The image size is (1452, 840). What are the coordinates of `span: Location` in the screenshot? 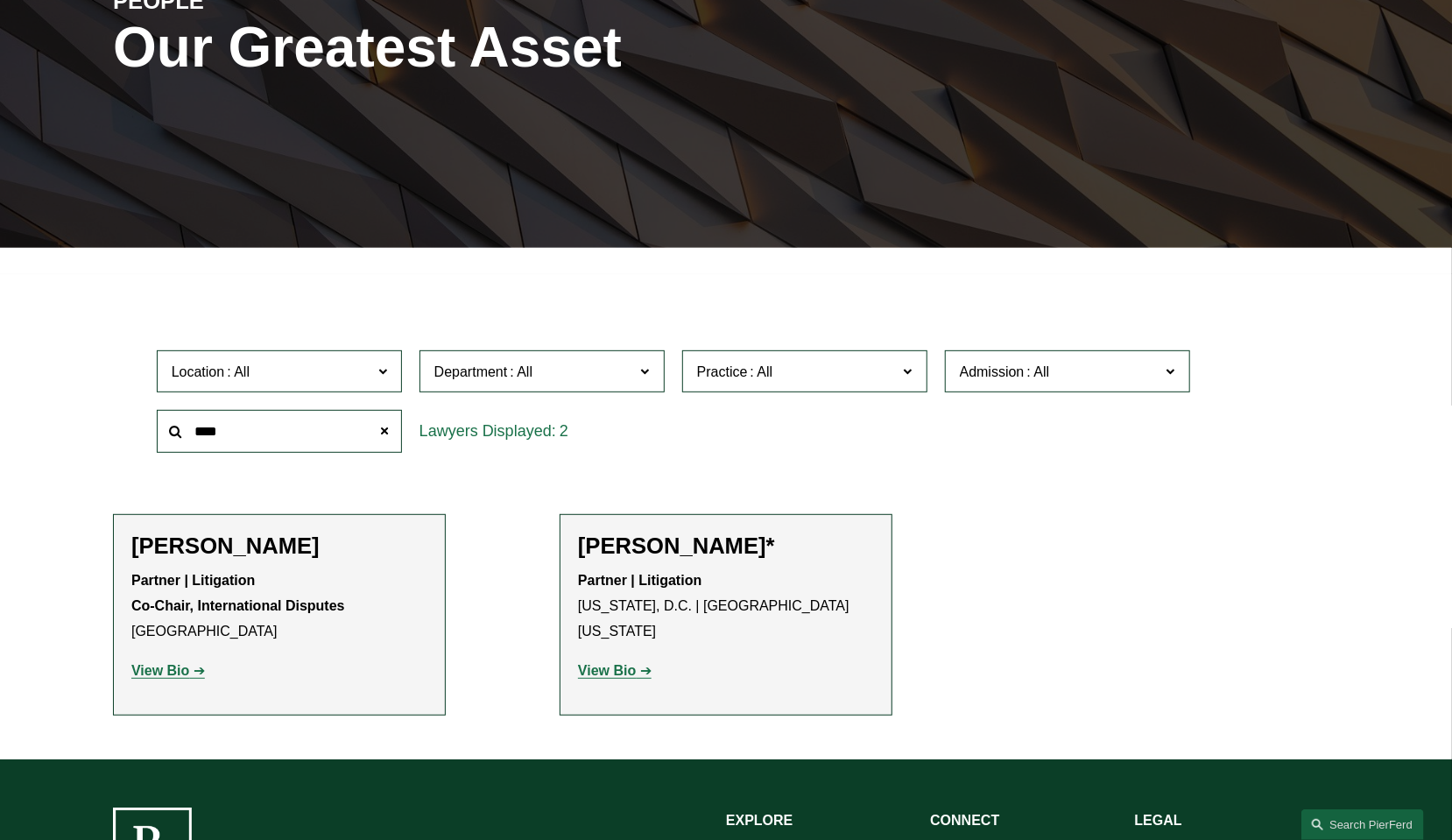 It's located at (198, 371).